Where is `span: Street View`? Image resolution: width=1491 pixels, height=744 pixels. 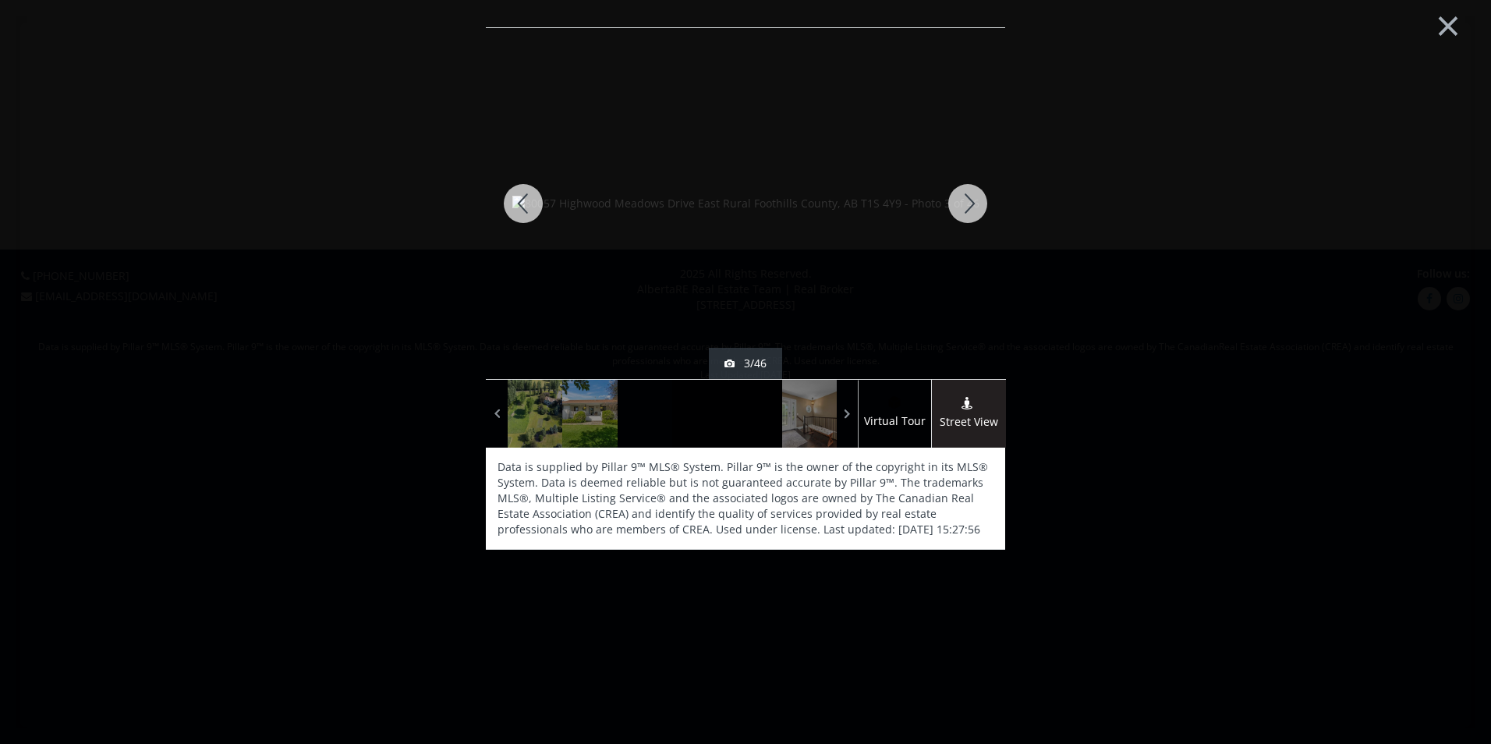 span: Street View is located at coordinates (969, 422).